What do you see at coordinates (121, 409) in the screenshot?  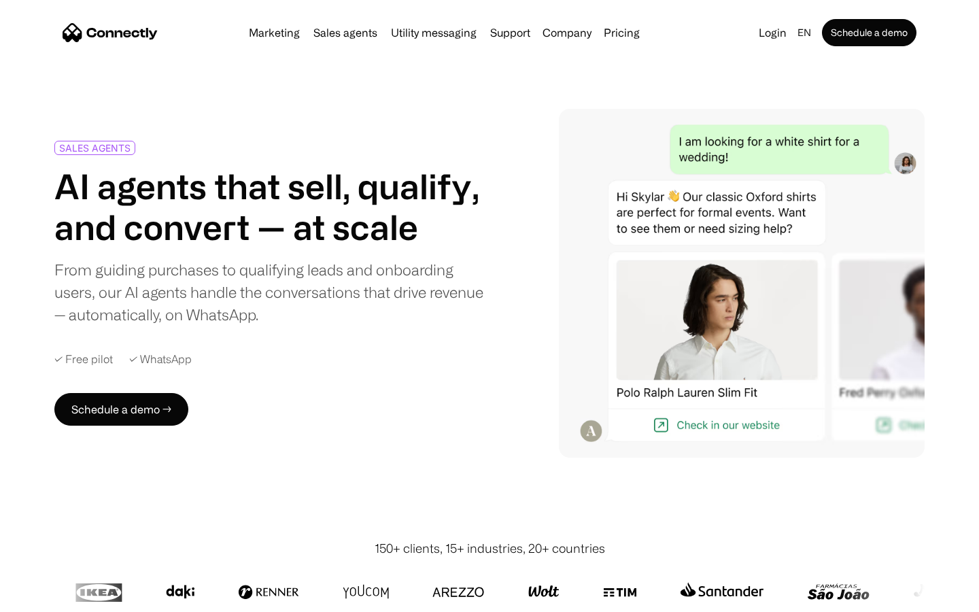 I see `a: Schedule a demo →` at bounding box center [121, 409].